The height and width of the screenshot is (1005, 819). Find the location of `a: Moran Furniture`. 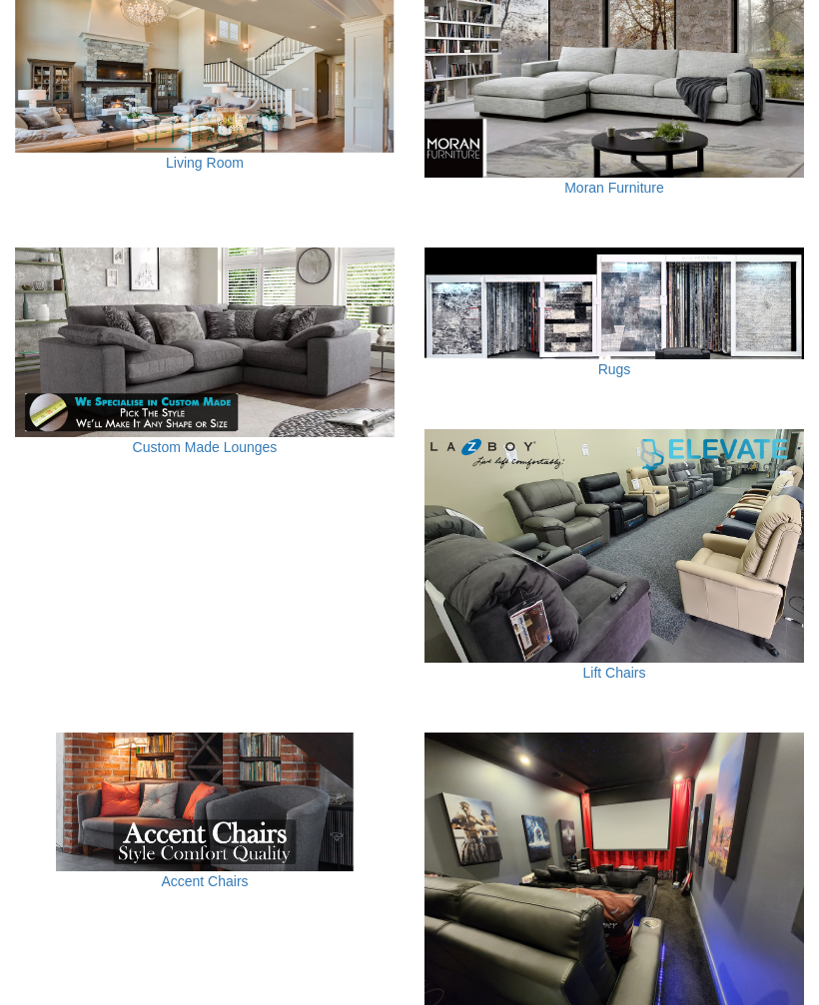

a: Moran Furniture is located at coordinates (614, 188).